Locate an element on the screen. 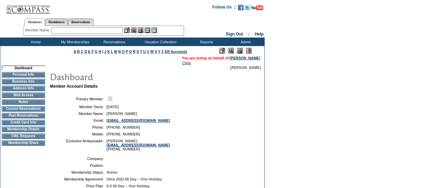 The height and width of the screenshot is (188, 432). a: Clear is located at coordinates (186, 63).